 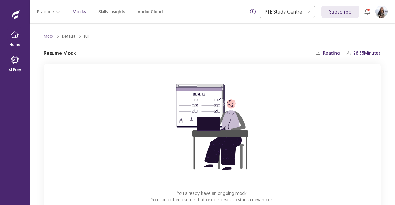 What do you see at coordinates (48, 12) in the screenshot?
I see `button: Practice` at bounding box center [48, 12].